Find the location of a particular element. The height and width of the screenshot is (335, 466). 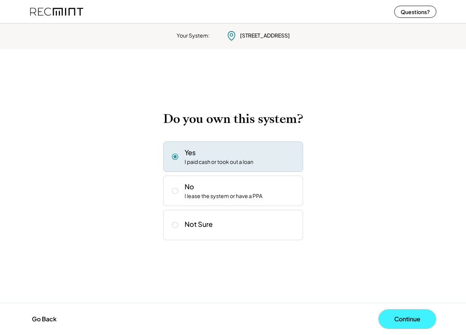

img: recmint-logotype%403x%20%281%29.jpeg is located at coordinates (57, 11).